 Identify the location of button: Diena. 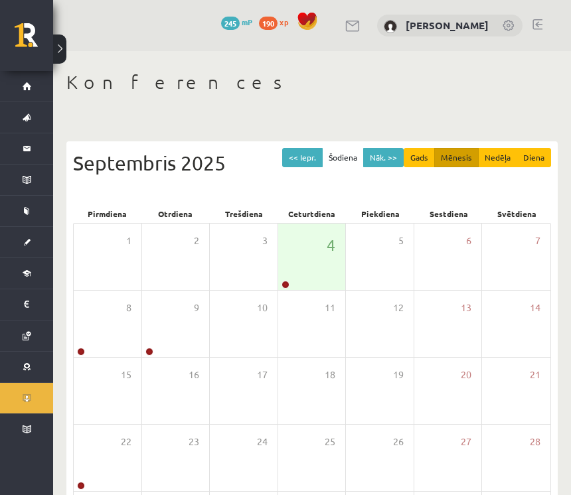
(534, 157).